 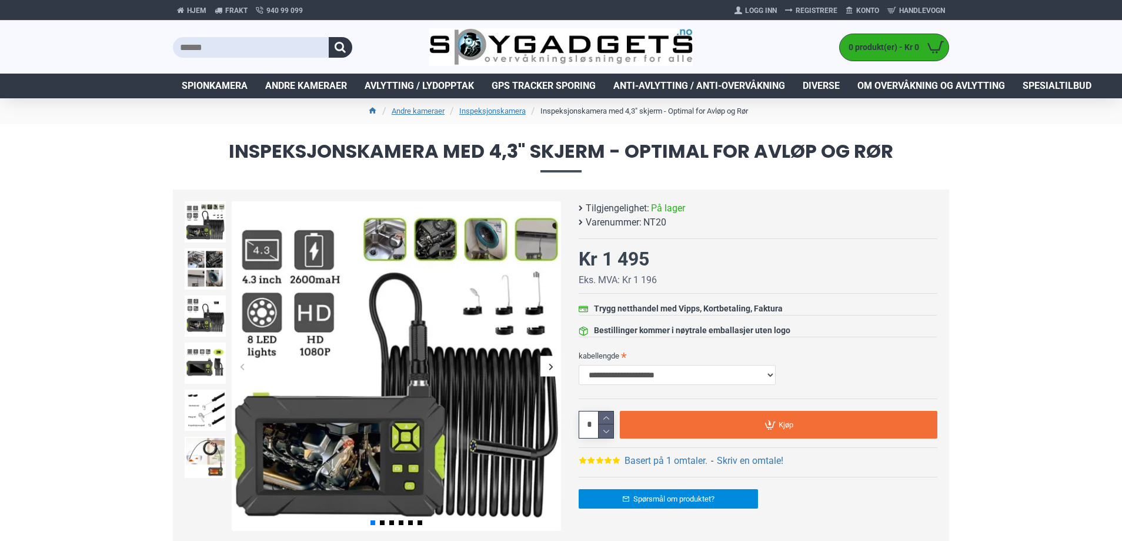 What do you see at coordinates (543, 86) in the screenshot?
I see `span: GPS Tracker Sporing` at bounding box center [543, 86].